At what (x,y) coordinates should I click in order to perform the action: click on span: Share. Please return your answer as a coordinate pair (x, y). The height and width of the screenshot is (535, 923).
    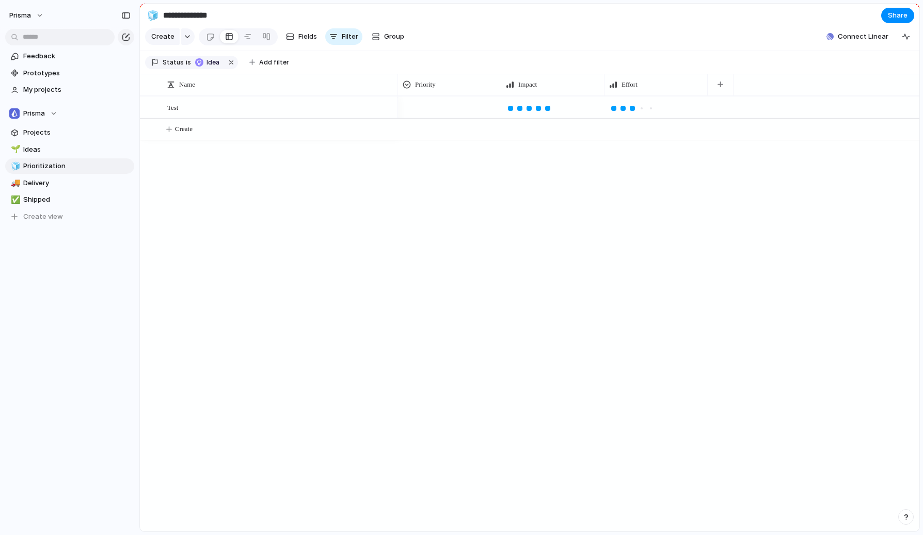
    Looking at the image, I should click on (898, 15).